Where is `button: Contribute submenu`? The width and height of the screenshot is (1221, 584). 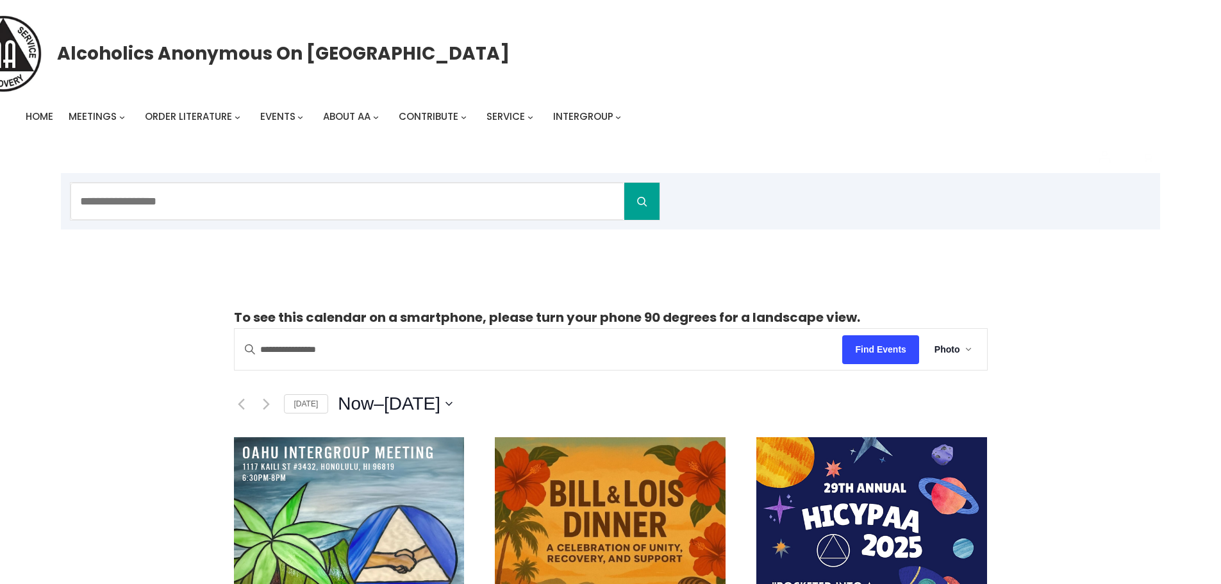 button: Contribute submenu is located at coordinates (464, 117).